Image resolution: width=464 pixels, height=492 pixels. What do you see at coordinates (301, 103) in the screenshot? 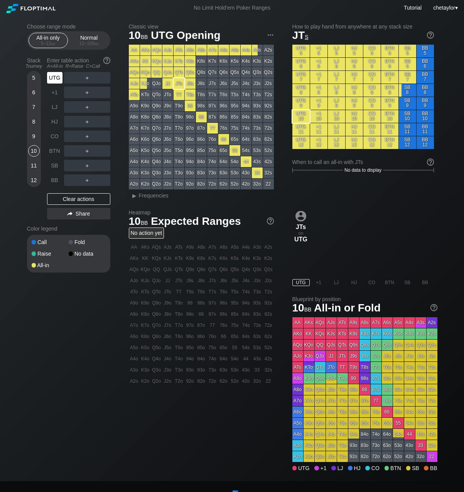
I see `div: UTG 9` at bounding box center [301, 103].